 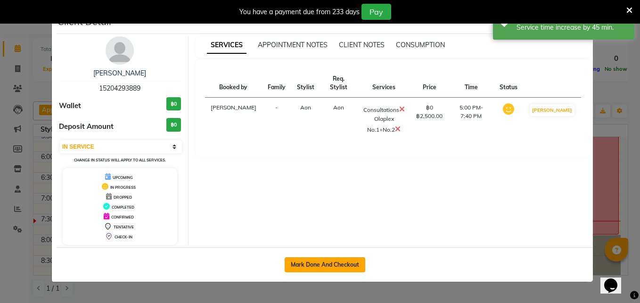 What do you see at coordinates (120, 88) in the screenshot?
I see `span: 15204293889` at bounding box center [120, 88].